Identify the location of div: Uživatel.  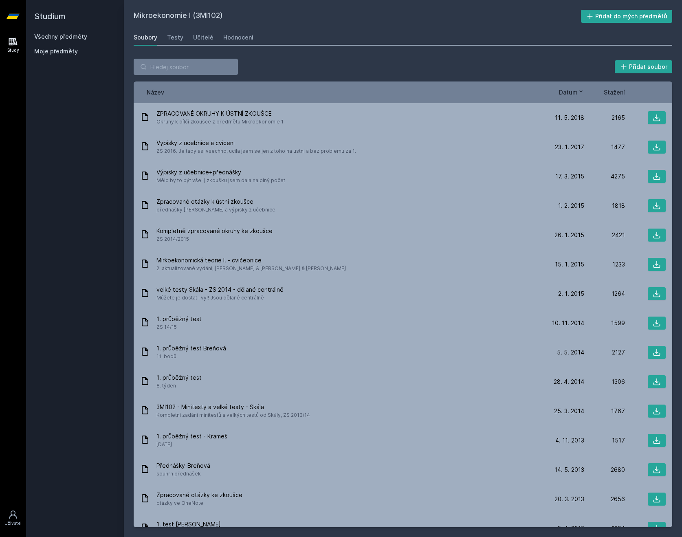
(13, 523).